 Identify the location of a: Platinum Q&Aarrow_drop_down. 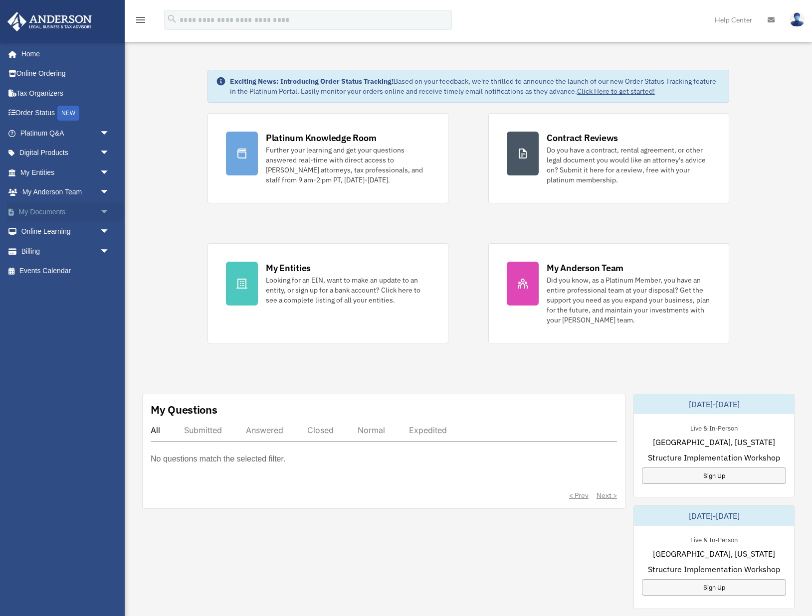
(66, 133).